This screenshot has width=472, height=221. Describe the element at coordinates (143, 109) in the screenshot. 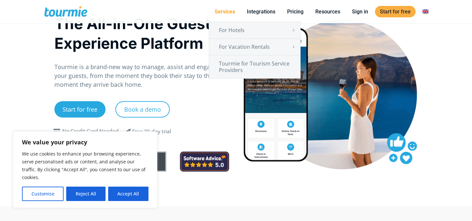

I see `a: Book a demo` at that location.